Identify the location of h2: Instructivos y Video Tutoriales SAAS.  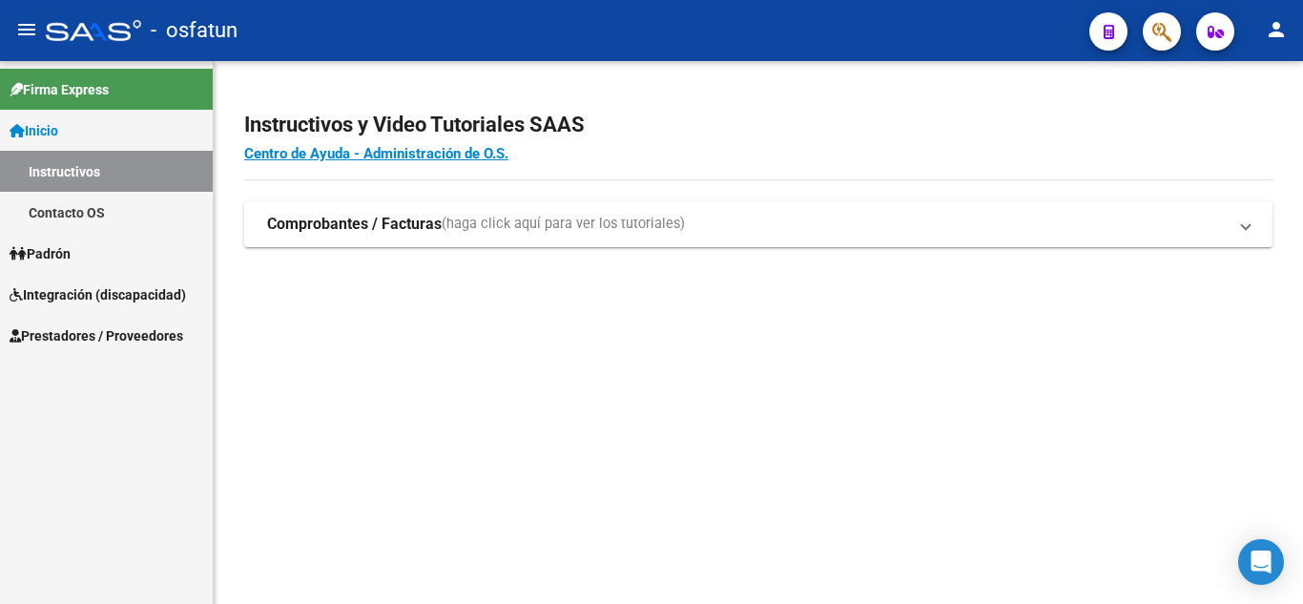
(758, 125).